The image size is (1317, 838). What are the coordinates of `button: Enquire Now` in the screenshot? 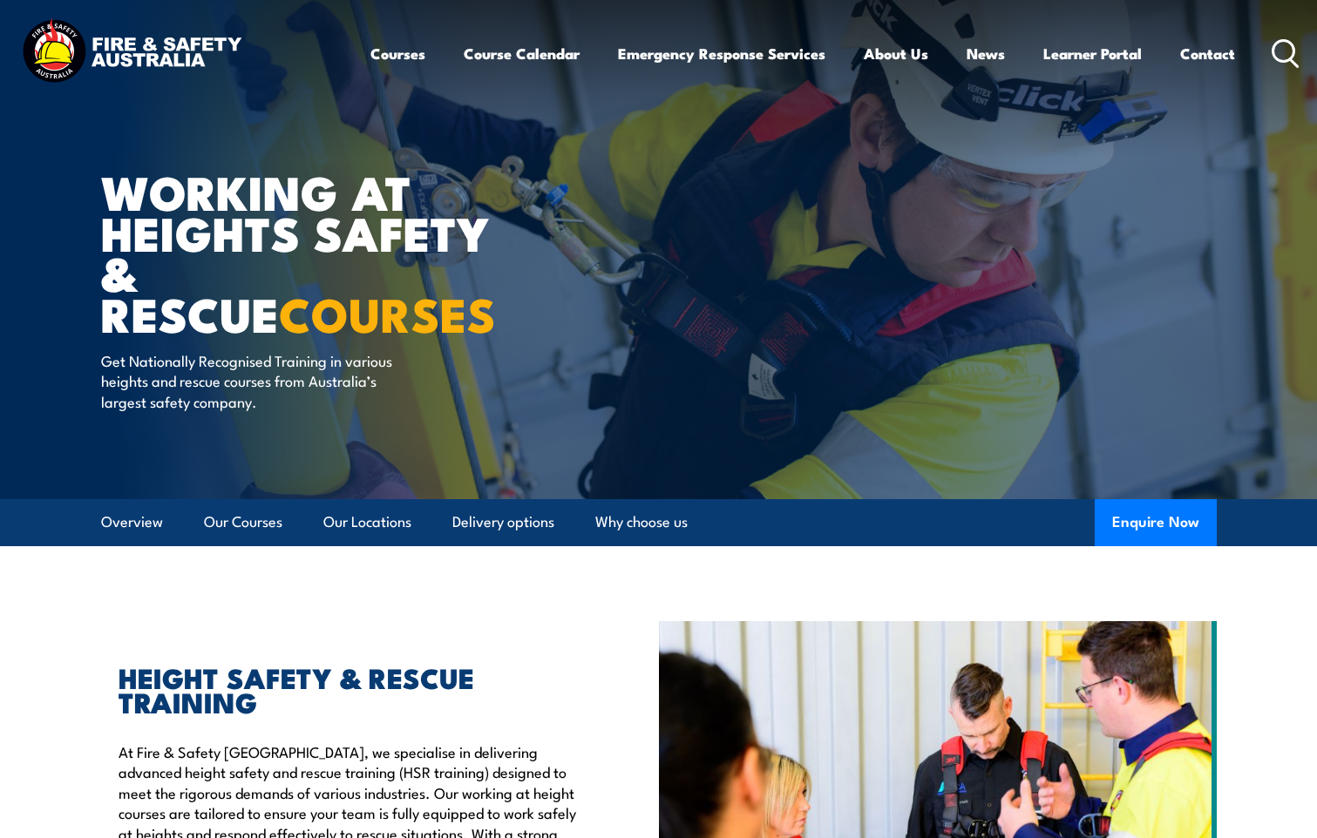 It's located at (1156, 523).